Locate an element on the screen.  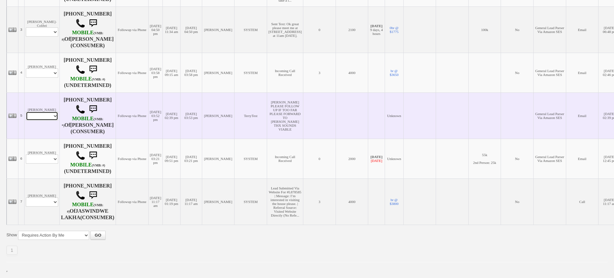
td: 2000 is located at coordinates (352, 158).